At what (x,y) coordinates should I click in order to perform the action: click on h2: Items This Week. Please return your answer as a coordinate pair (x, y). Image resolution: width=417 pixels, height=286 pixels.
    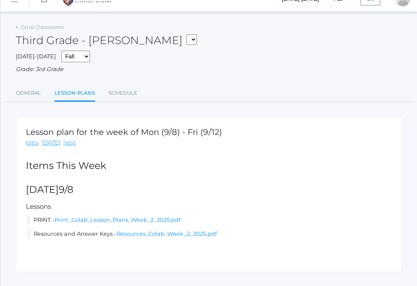
    Looking at the image, I should click on (209, 166).